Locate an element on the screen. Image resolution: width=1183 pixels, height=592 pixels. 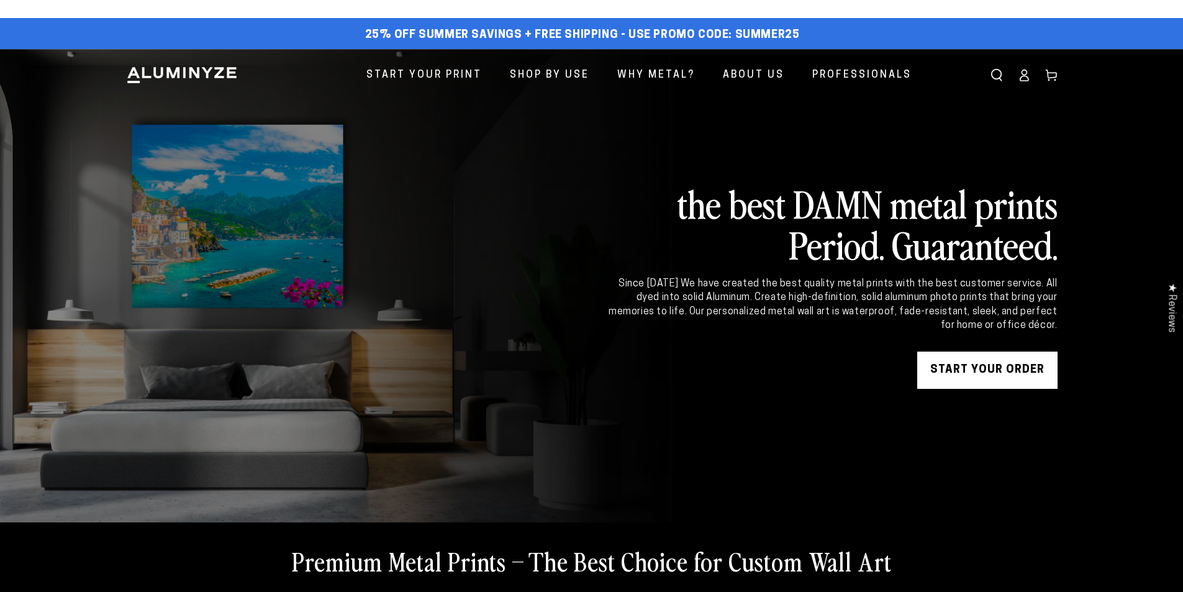
div: Click to open Judge.me floating reviews tab is located at coordinates (1171, 307).